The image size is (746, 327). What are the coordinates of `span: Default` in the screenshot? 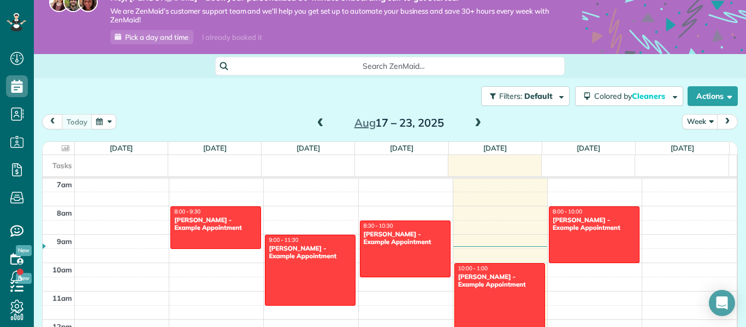 It's located at (538, 96).